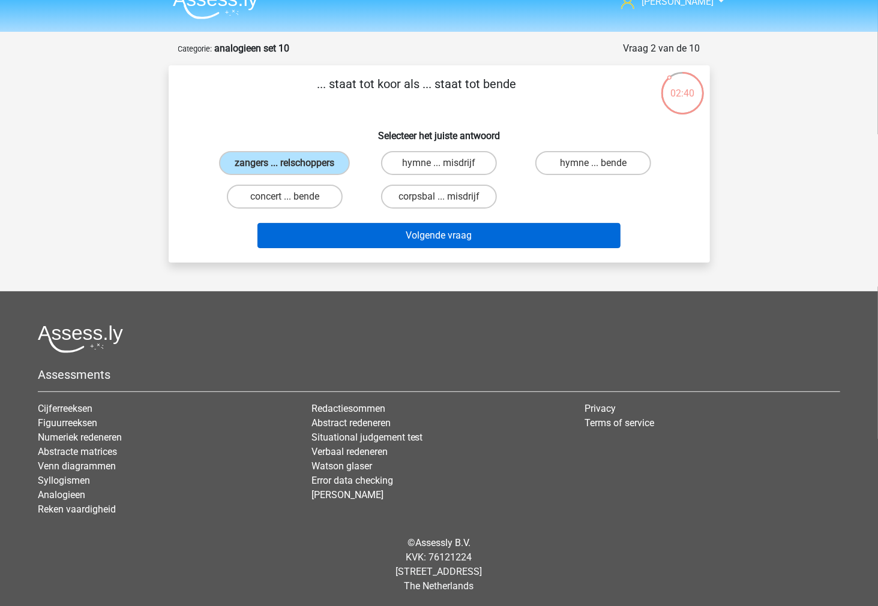 The height and width of the screenshot is (606, 878). What do you see at coordinates (77, 452) in the screenshot?
I see `a: Abstracte matrices` at bounding box center [77, 452].